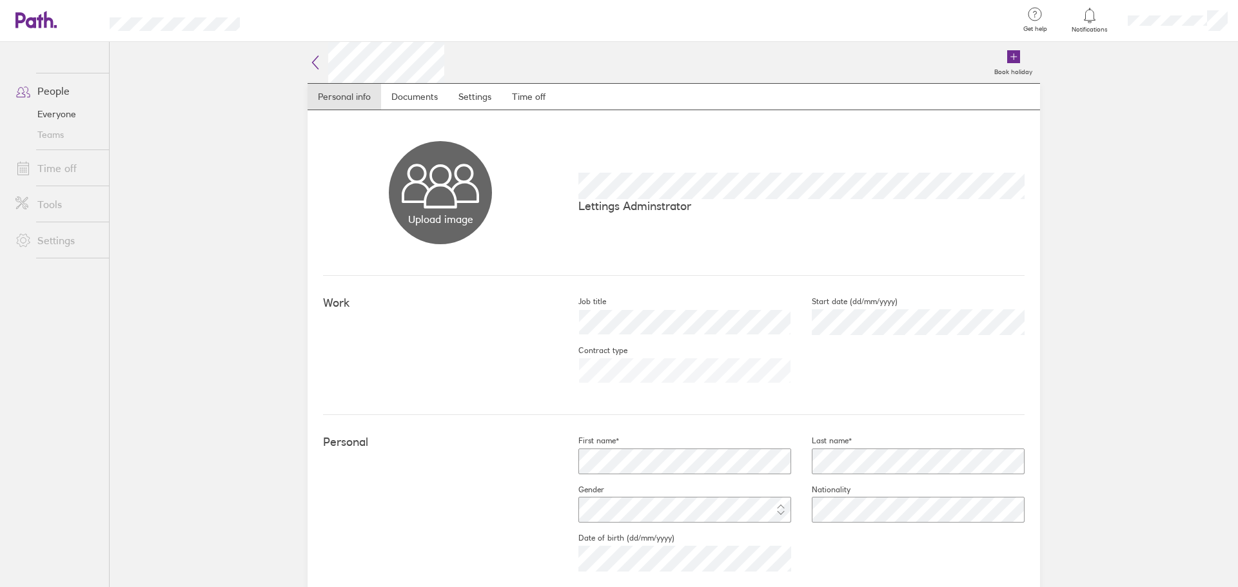  I want to click on a: Book holiday, so click(1013, 63).